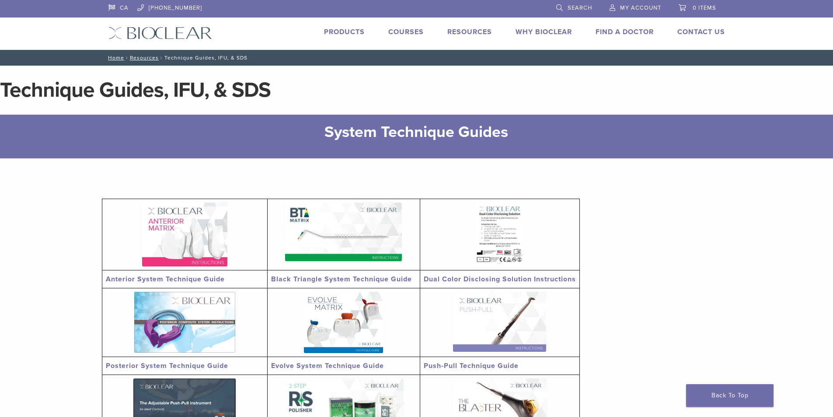 The image size is (833, 417). I want to click on span: 0 items, so click(704, 8).